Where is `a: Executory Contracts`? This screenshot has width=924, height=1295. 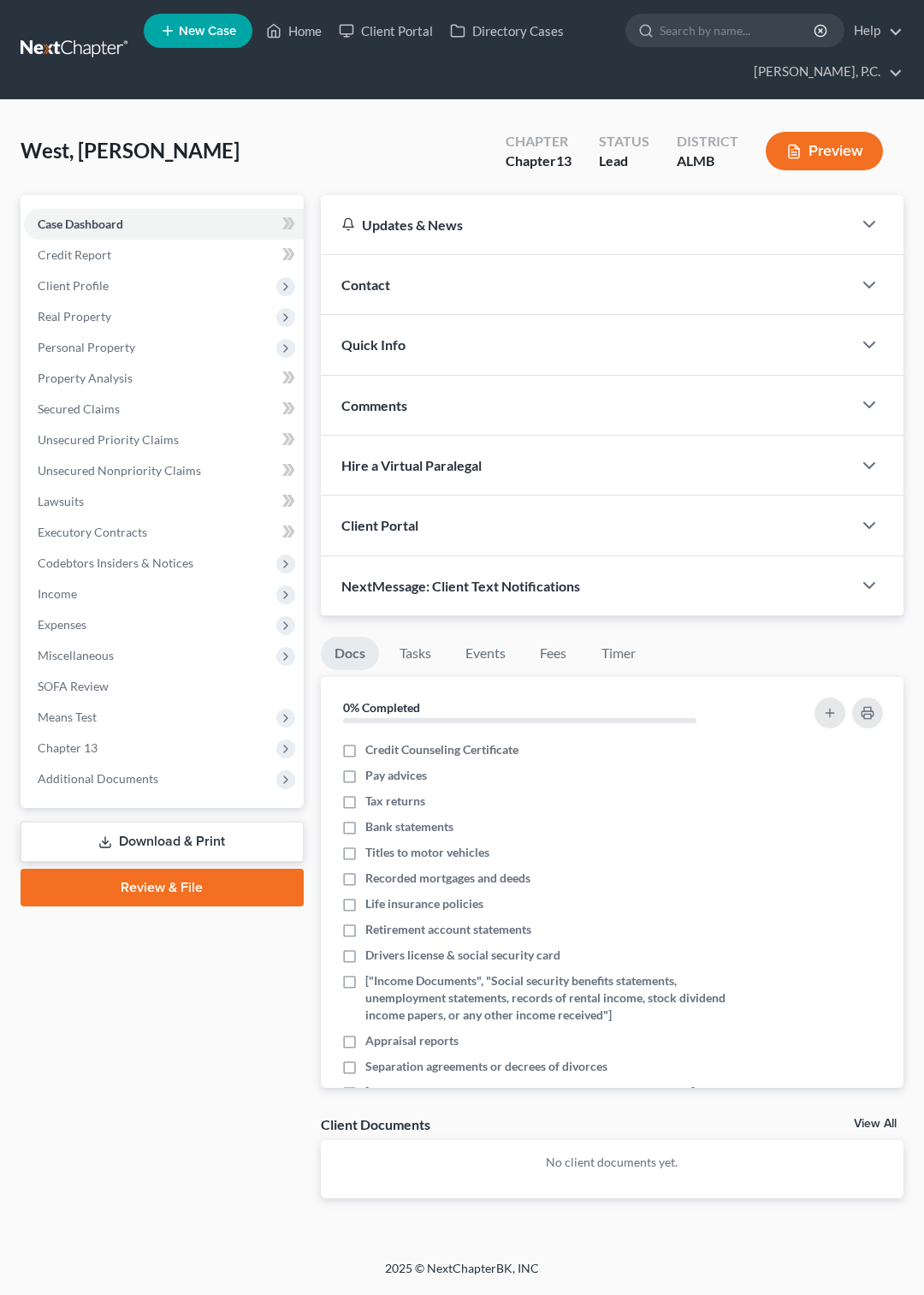 a: Executory Contracts is located at coordinates (163, 533).